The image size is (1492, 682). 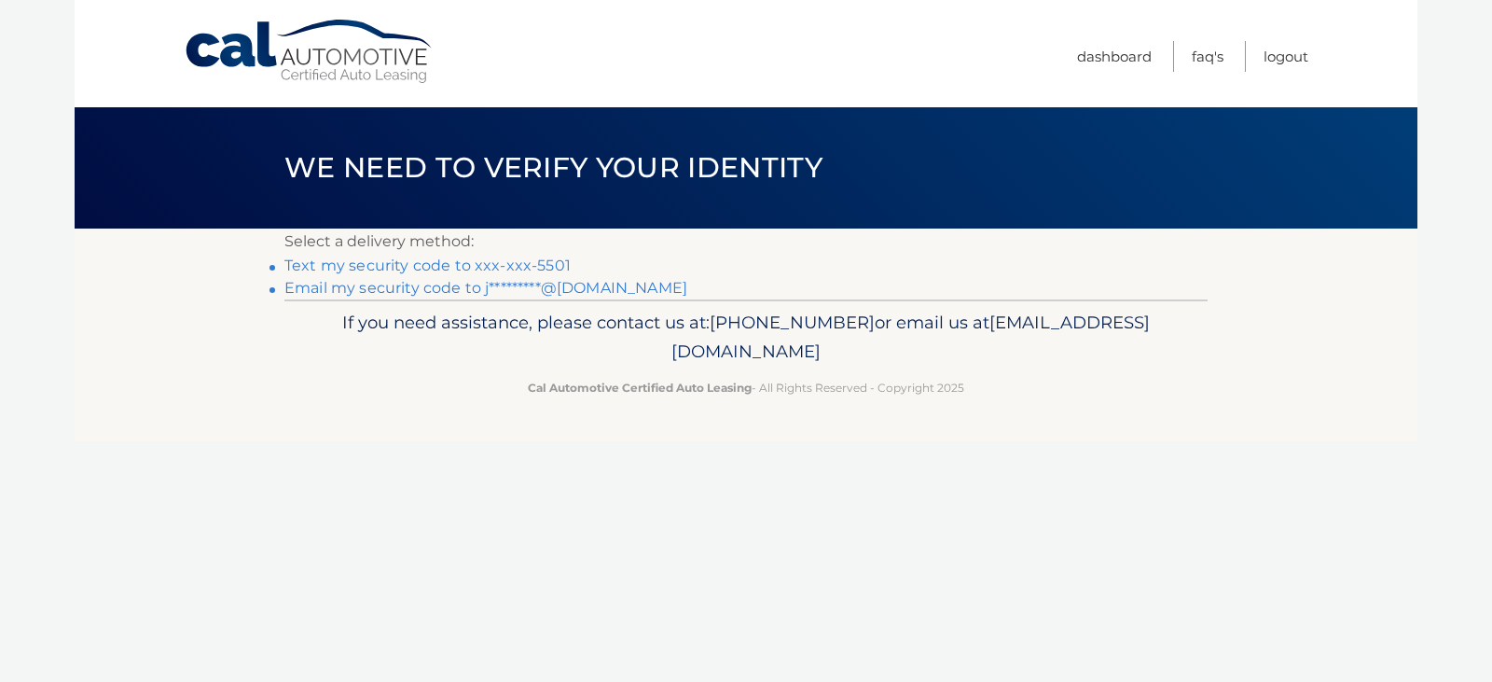 I want to click on p: Select a delivery method:, so click(x=746, y=241).